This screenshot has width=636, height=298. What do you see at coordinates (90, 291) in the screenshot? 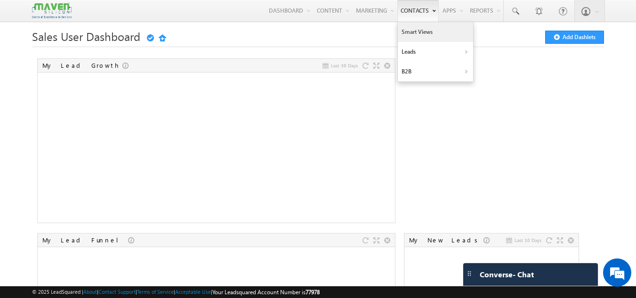
I see `a: About` at bounding box center [90, 291].